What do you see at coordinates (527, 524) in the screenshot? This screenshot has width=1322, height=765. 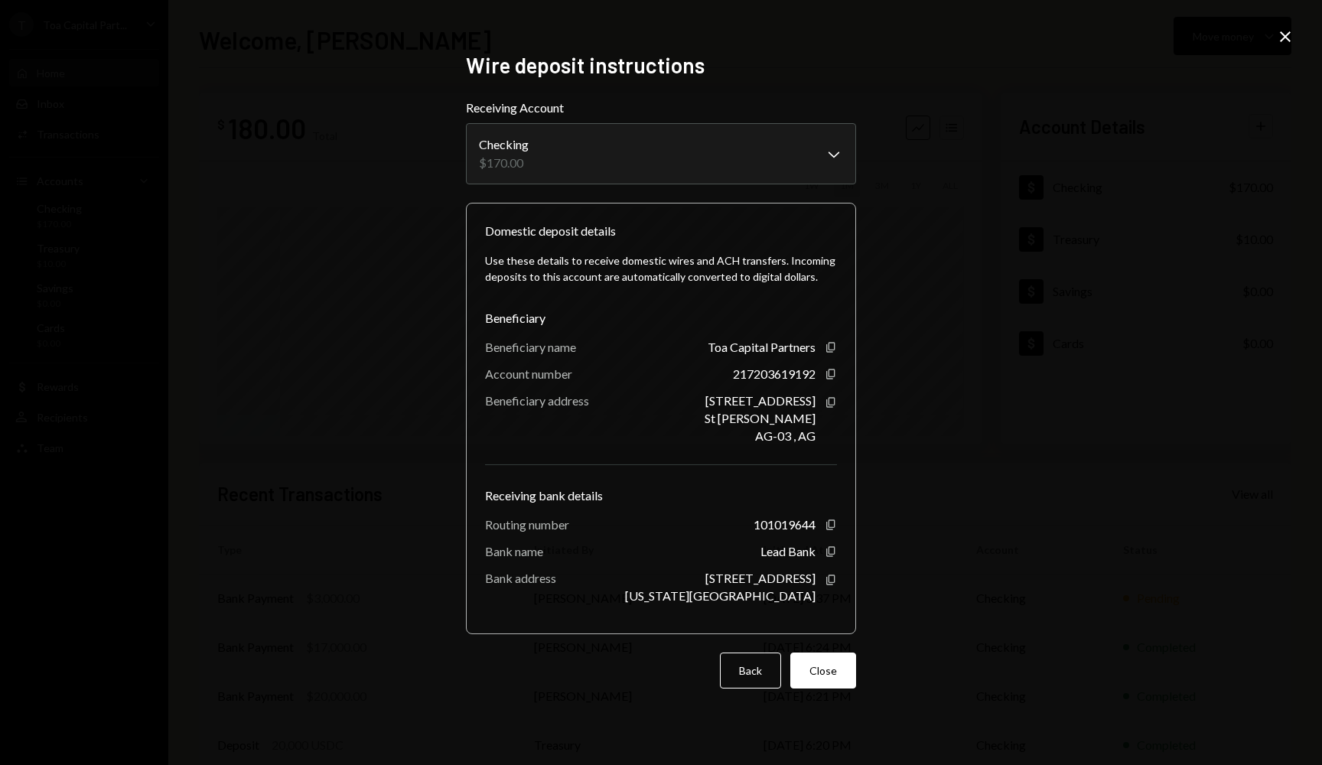 I see `div: Routing number` at bounding box center [527, 524].